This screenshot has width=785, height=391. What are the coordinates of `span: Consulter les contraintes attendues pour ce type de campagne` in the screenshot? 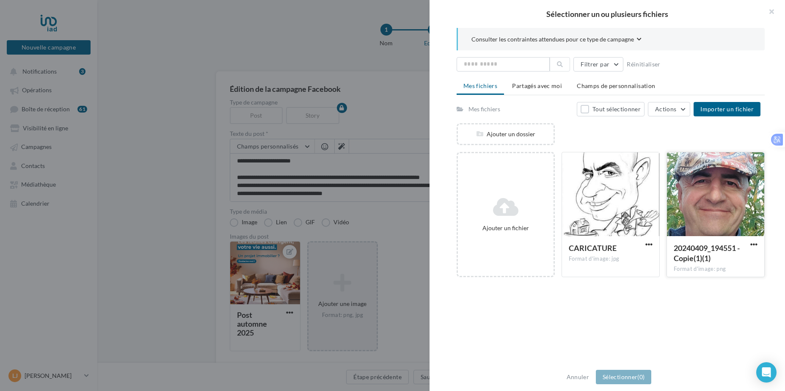 It's located at (553, 39).